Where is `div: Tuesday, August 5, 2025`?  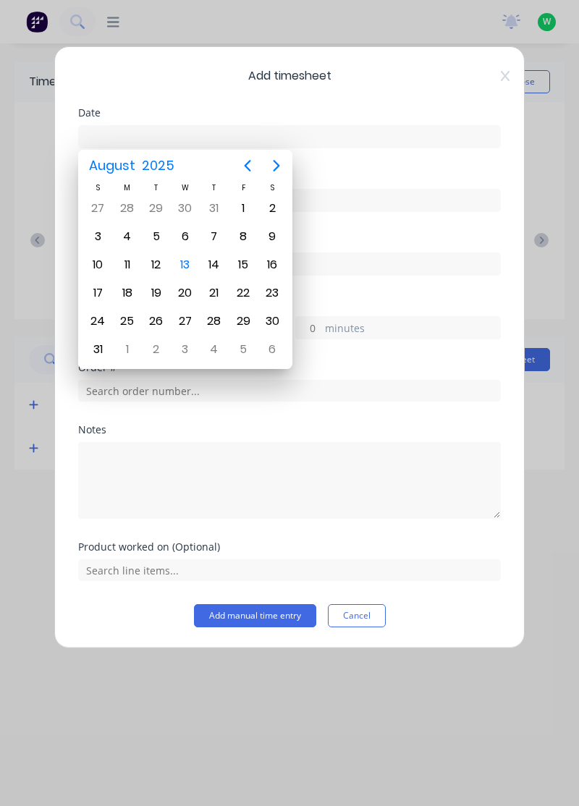
div: Tuesday, August 5, 2025 is located at coordinates (156, 237).